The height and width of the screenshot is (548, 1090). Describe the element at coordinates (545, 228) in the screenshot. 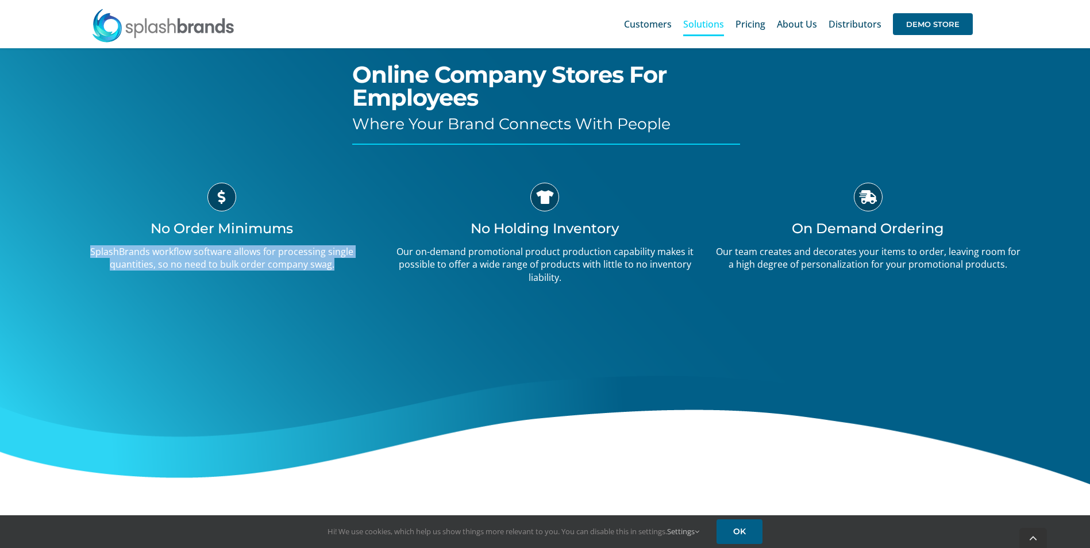

I see `h3: No Holding Inventory` at that location.